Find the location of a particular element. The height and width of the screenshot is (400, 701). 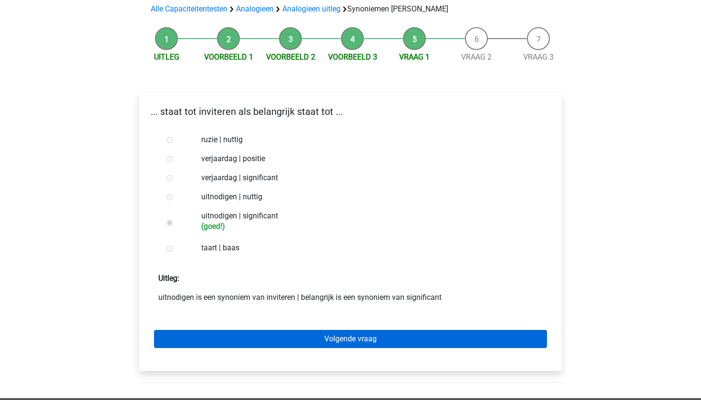

p: ... staat tot inviteren als belangrijk staat tot ... is located at coordinates (351, 112).